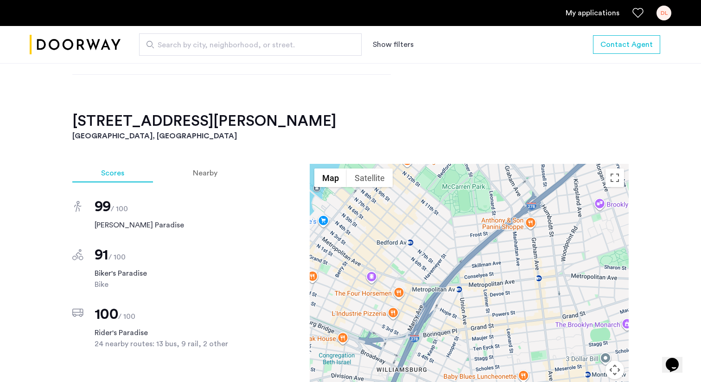 The height and width of the screenshot is (382, 701). What do you see at coordinates (664, 13) in the screenshot?
I see `div: DL` at bounding box center [664, 13].